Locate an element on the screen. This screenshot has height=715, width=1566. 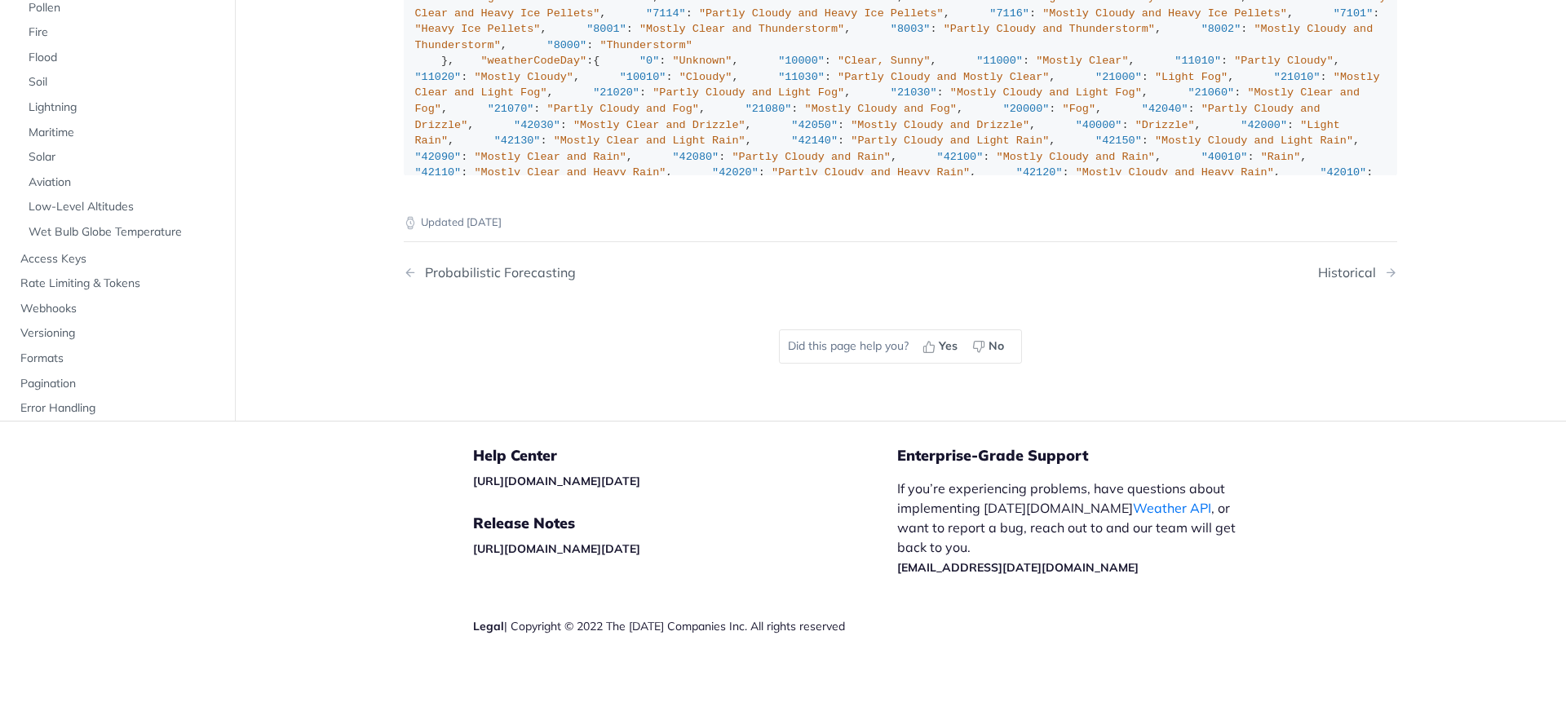
a: Aviation is located at coordinates (122, 183).